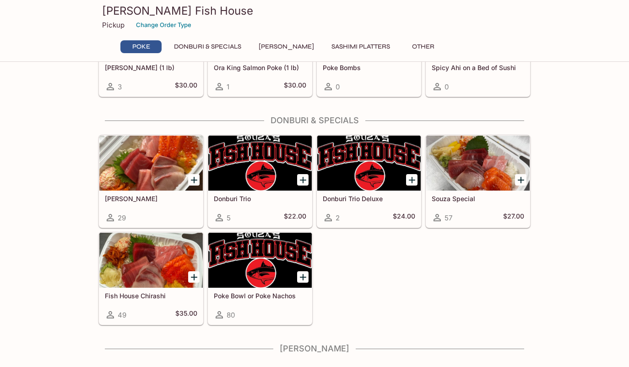 This screenshot has height=367, width=629. I want to click on div: Fish House Chirashi, so click(151, 260).